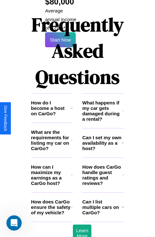 The width and height of the screenshot is (155, 237). What do you see at coordinates (102, 143) in the screenshot?
I see `h3: Can I set my own availability as a host?` at bounding box center [102, 143].